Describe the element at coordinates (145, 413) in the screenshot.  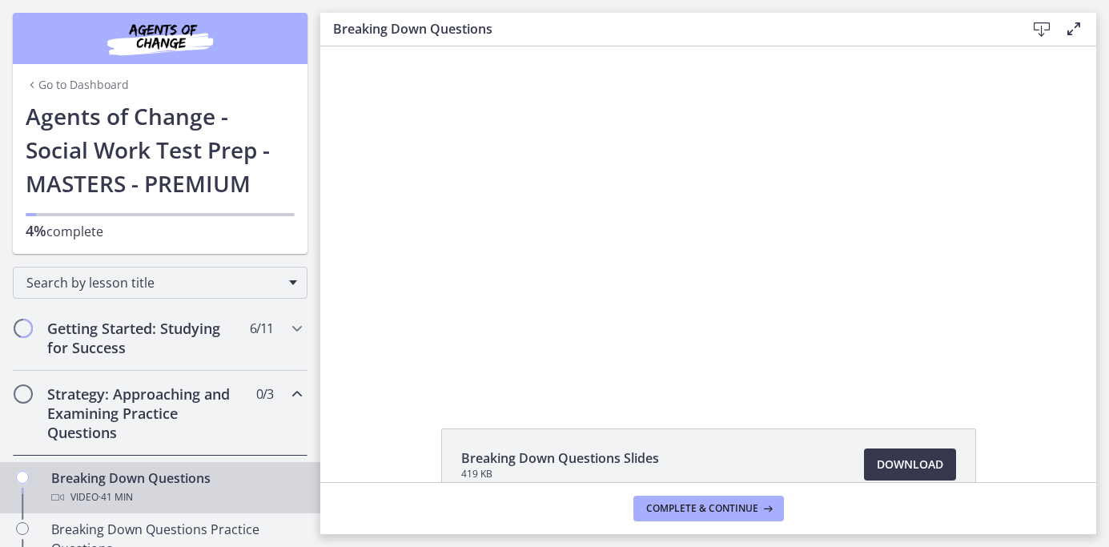
I see `h2: Strategy: Approaching and Examining Practice Questions` at that location.